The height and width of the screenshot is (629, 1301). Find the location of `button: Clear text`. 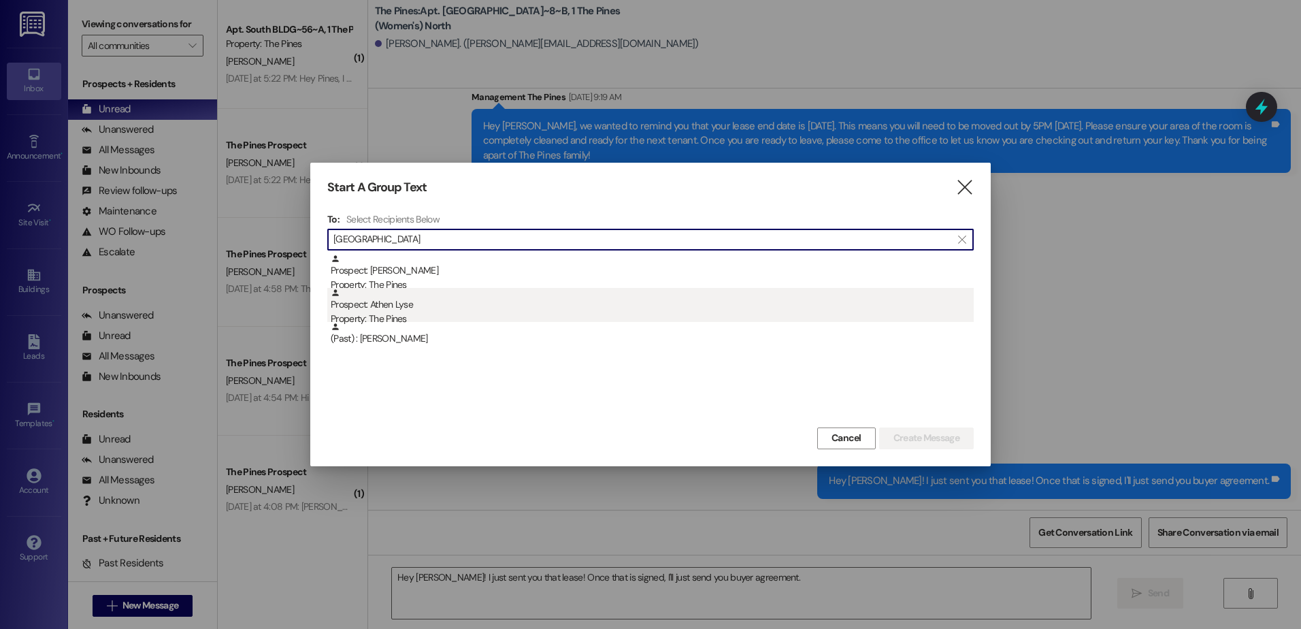

button: Clear text is located at coordinates (962, 240).